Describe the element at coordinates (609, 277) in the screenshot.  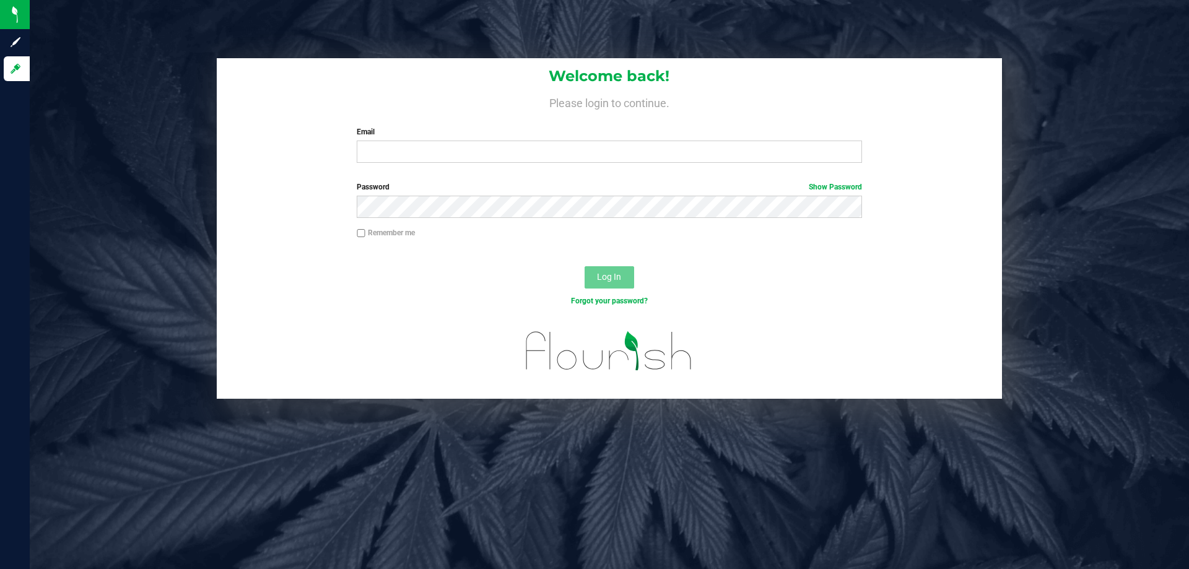
I see `span: Log In` at that location.